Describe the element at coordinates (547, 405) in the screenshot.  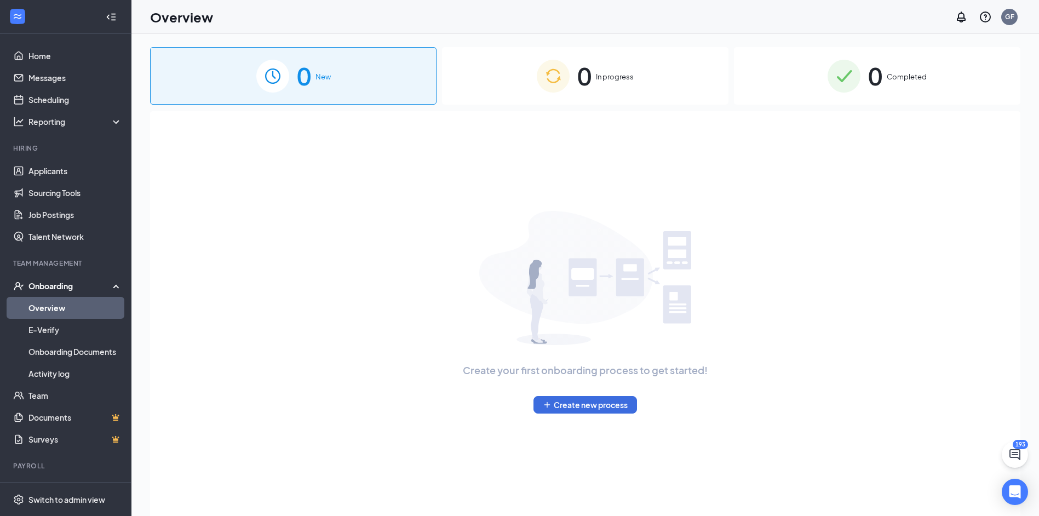
I see `svg: Plus` at that location.